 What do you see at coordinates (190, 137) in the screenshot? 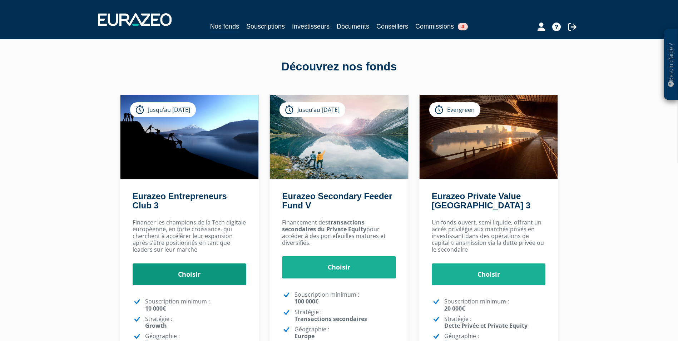
I see `img: Eurazeo Entrepreneurs Club 3` at bounding box center [190, 137].